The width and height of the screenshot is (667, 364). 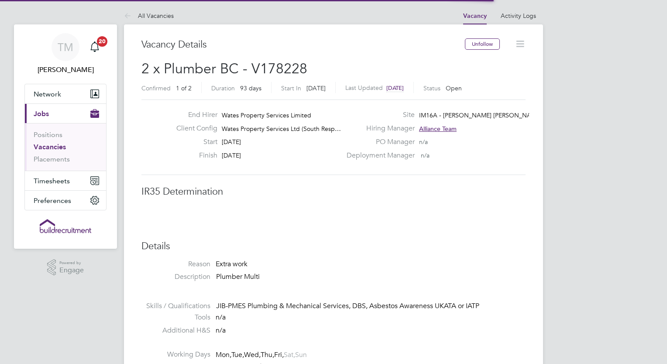 What do you see at coordinates (65, 181) in the screenshot?
I see `button: Timesheets` at bounding box center [65, 181].